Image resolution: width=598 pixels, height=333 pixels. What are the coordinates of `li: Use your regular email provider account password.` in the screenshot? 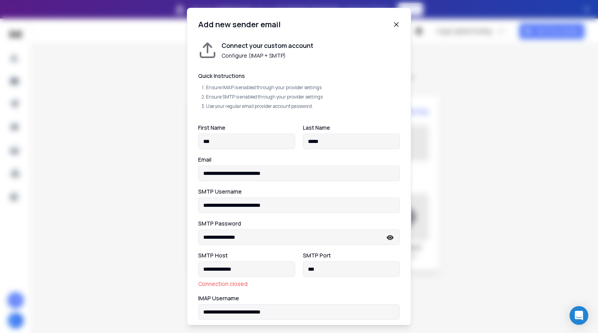 It's located at (303, 106).